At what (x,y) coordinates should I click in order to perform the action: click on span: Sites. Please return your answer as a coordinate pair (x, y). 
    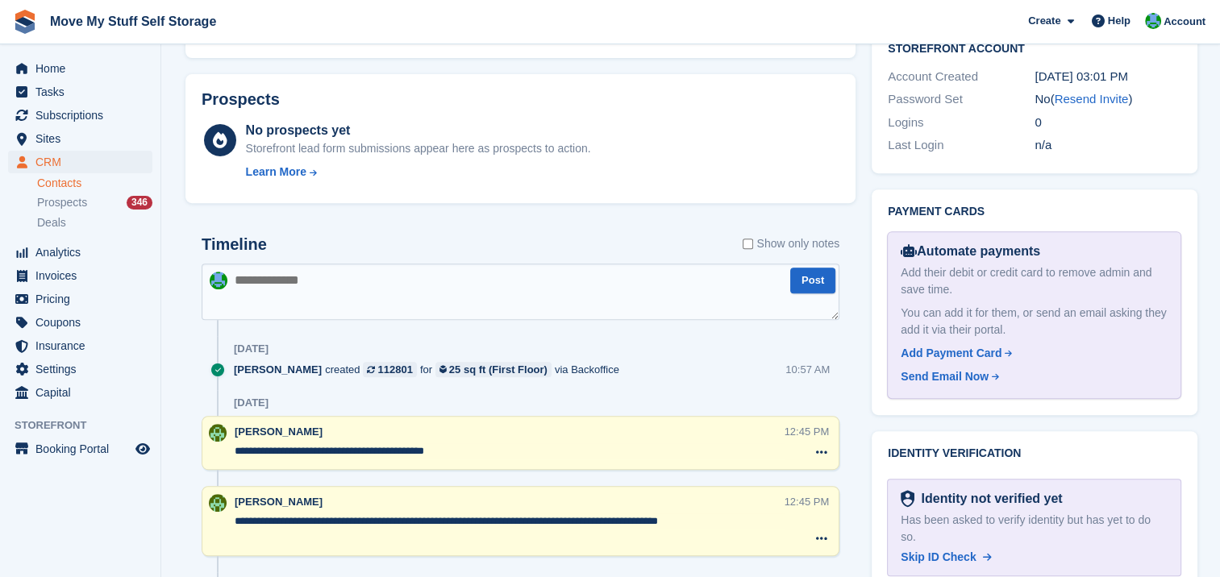
    Looking at the image, I should click on (84, 139).